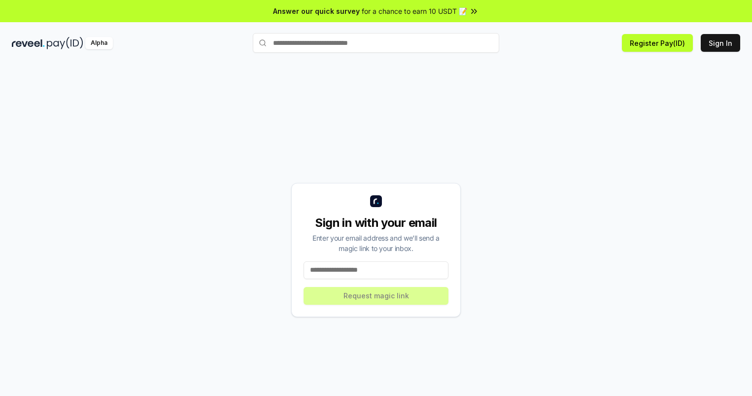 This screenshot has width=752, height=396. What do you see at coordinates (99, 43) in the screenshot?
I see `div: Alpha` at bounding box center [99, 43].